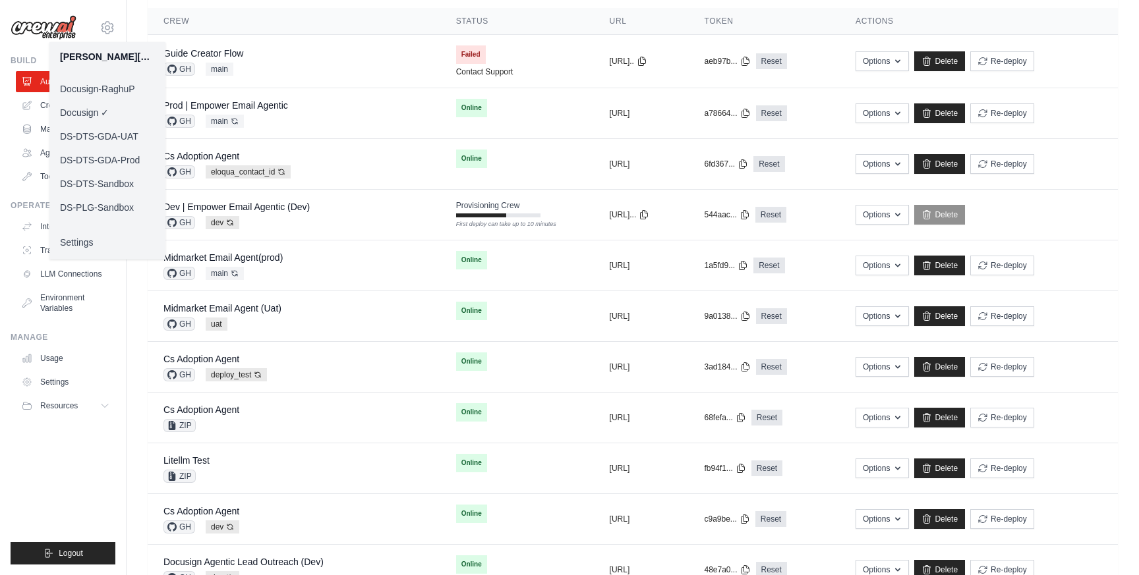  What do you see at coordinates (764, 21) in the screenshot?
I see `th: Token` at bounding box center [764, 21].